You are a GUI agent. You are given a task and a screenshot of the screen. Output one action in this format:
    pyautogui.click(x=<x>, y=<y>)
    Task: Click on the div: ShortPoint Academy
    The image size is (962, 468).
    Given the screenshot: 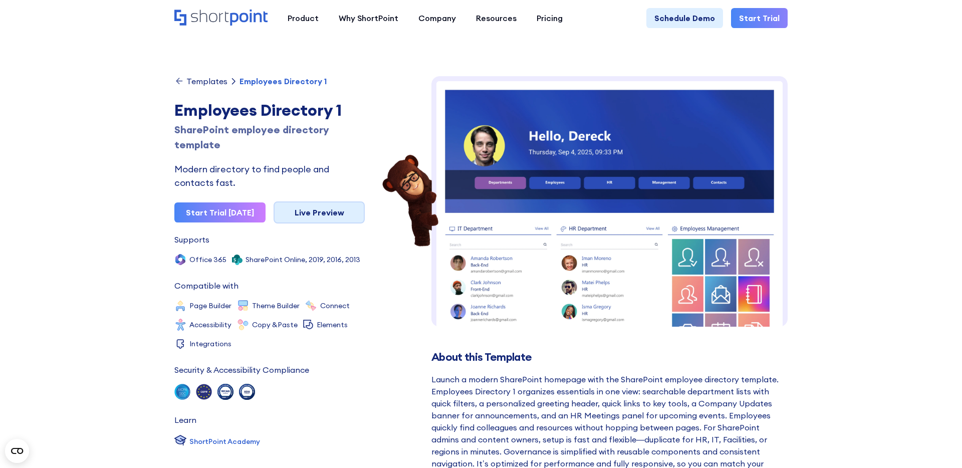 What is the action you would take?
    pyautogui.click(x=224, y=441)
    